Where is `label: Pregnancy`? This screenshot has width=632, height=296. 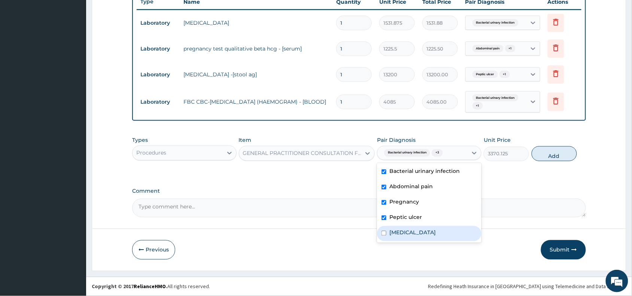 label: Pregnancy is located at coordinates (404, 202).